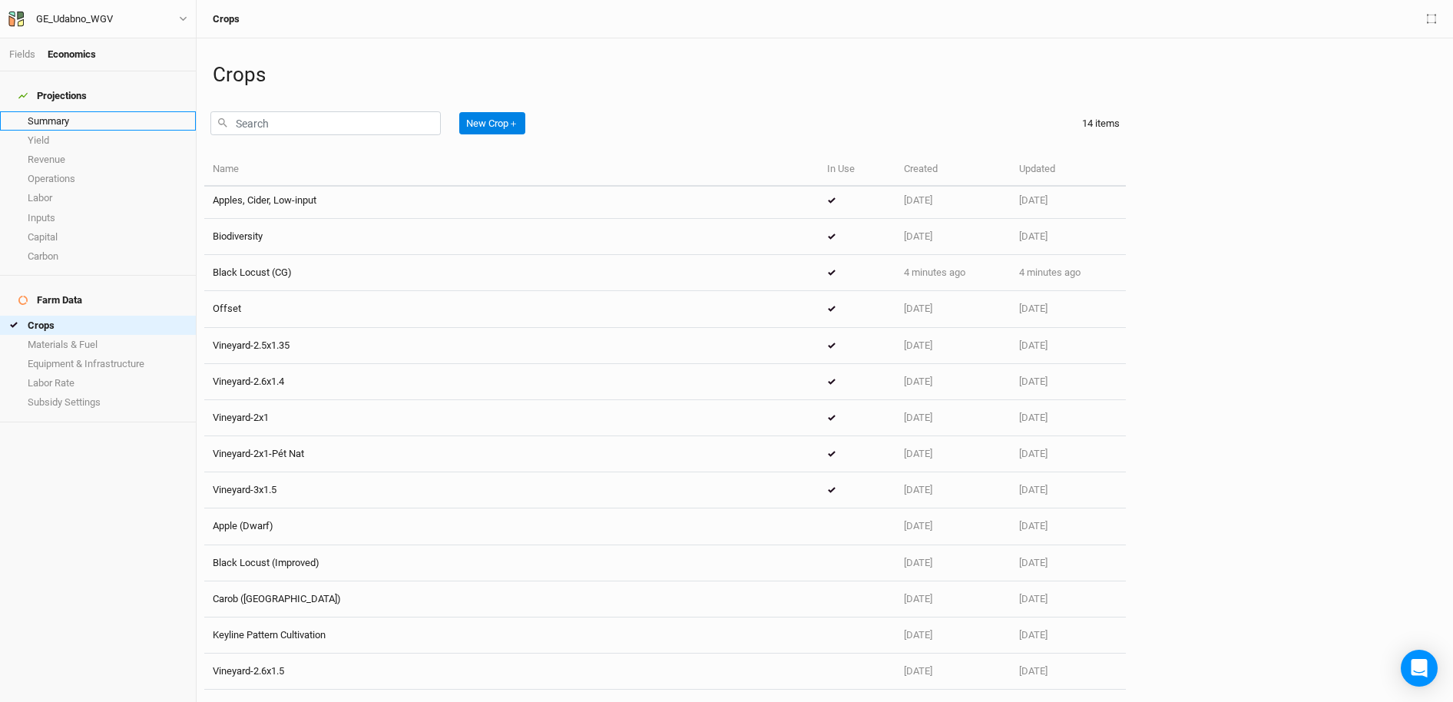  Describe the element at coordinates (251, 345) in the screenshot. I see `span: Vineyard-2.5x1.35` at that location.